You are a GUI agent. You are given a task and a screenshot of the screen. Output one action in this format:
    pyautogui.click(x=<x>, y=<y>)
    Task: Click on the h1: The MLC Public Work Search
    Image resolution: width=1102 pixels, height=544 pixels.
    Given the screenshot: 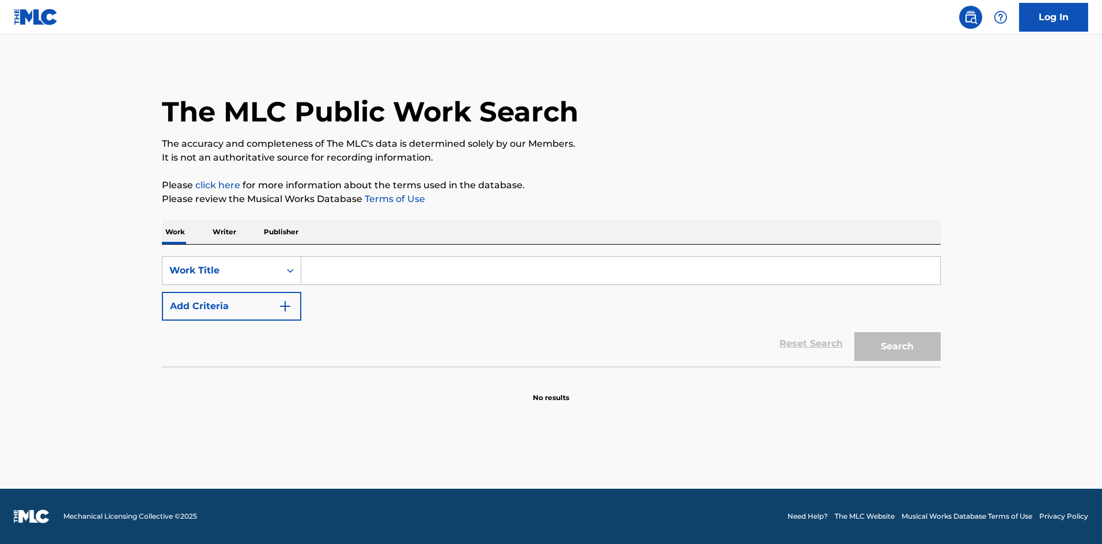 What is the action you would take?
    pyautogui.click(x=370, y=112)
    